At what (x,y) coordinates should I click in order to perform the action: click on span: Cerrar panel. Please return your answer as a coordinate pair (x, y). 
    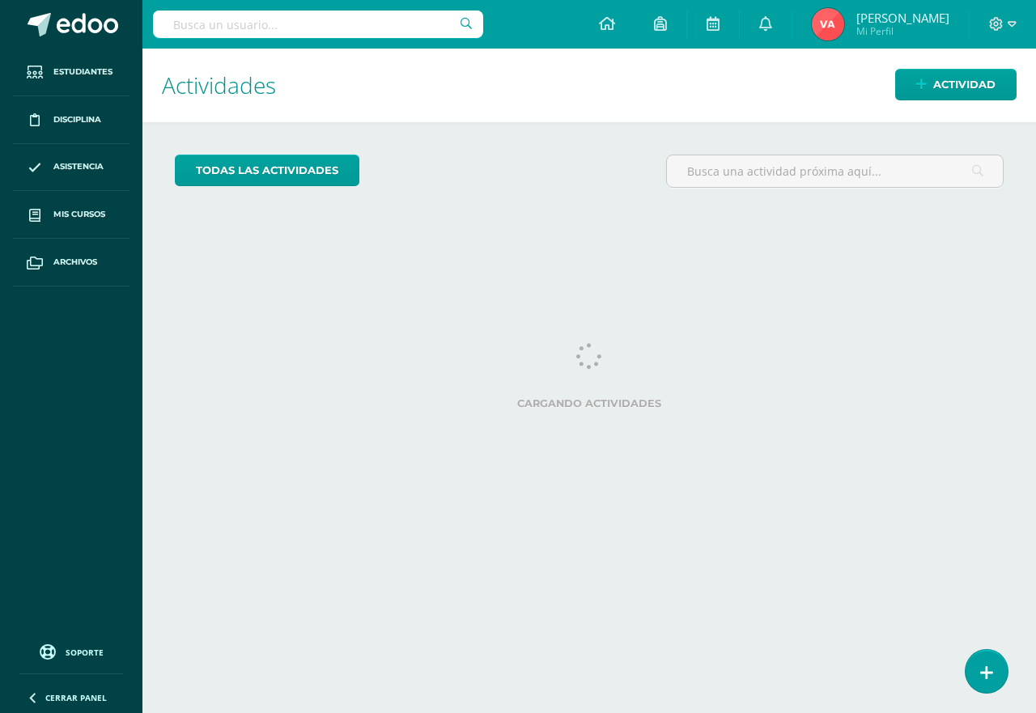
    Looking at the image, I should click on (76, 697).